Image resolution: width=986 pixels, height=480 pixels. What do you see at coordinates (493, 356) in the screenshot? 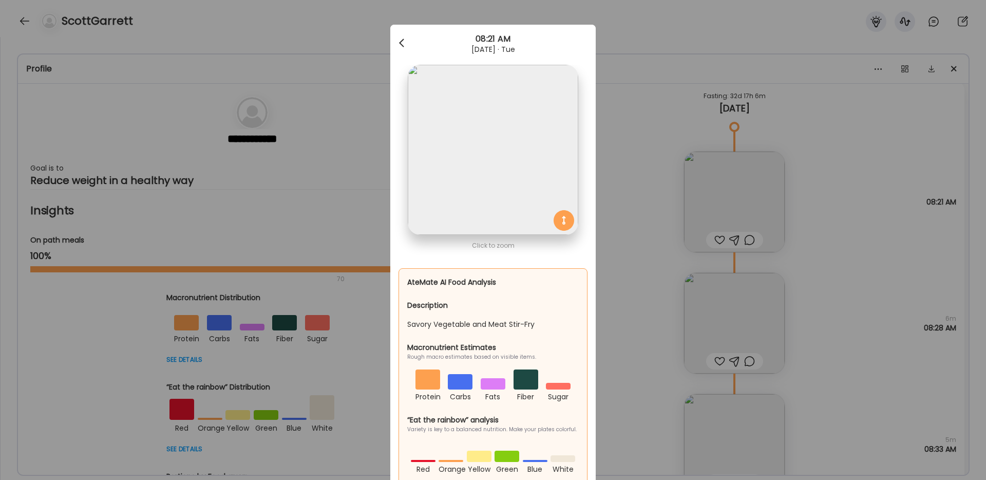
I see `div: Rough macro estimates based on visible items.` at bounding box center [493, 356].